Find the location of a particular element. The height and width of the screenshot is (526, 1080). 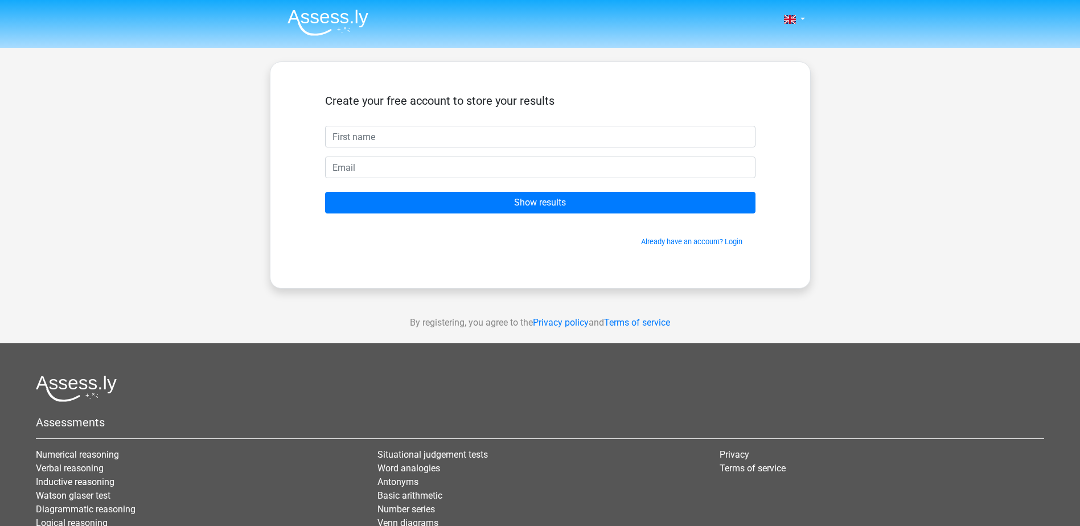

a: Numerical reasoning is located at coordinates (77, 454).